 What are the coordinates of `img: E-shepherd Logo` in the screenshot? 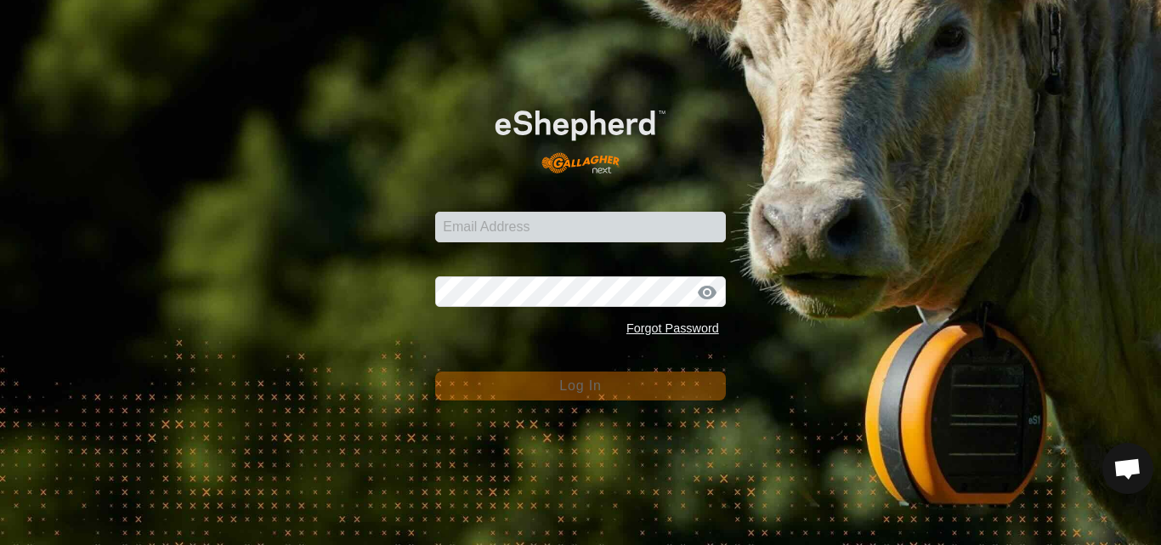 It's located at (580, 135).